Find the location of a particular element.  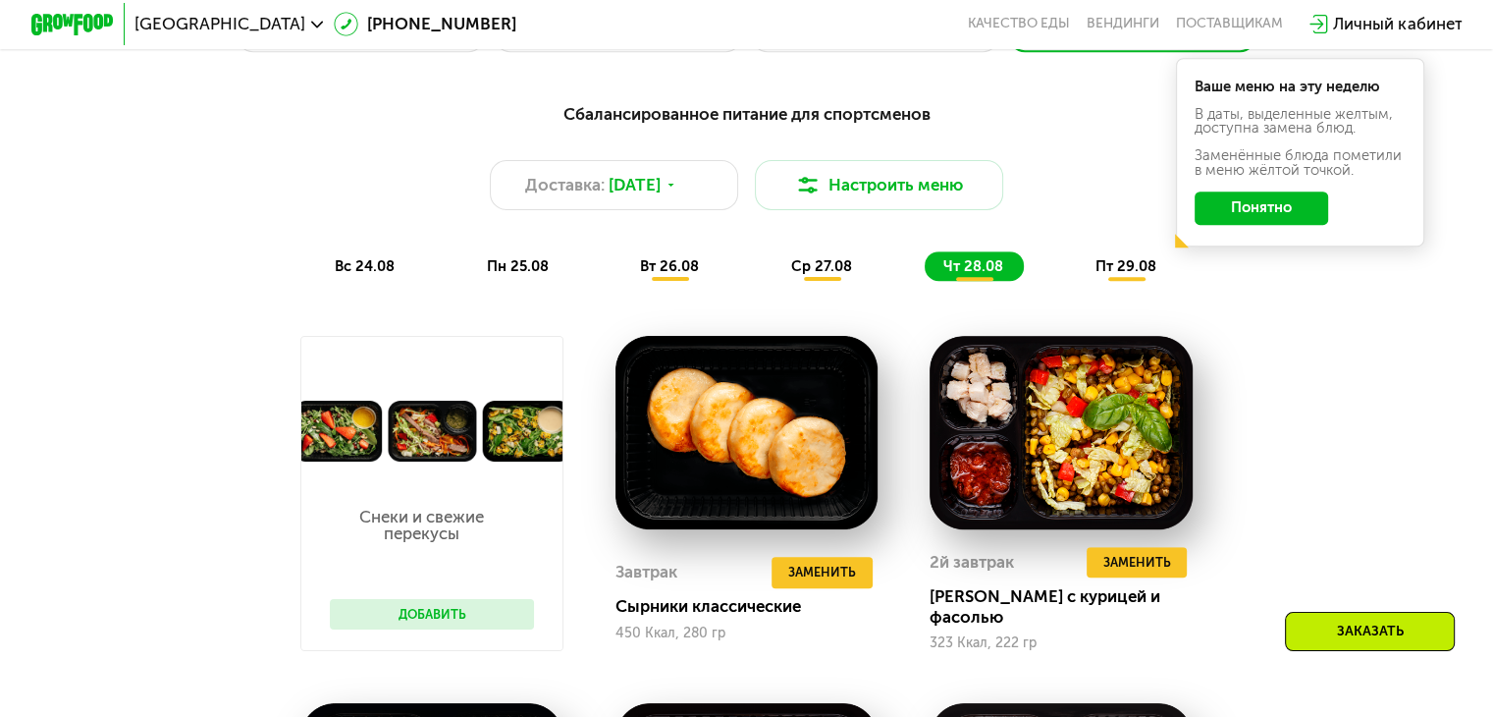

p: Снеки и свежие перекусы is located at coordinates (421, 525).